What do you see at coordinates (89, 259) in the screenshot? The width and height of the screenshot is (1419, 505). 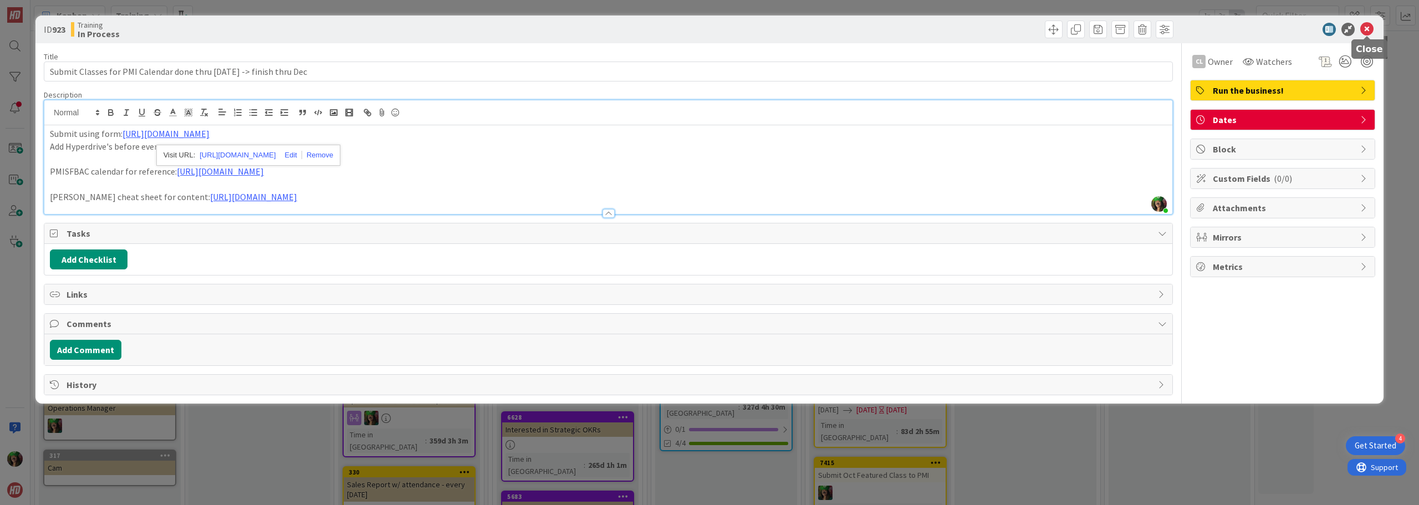 I see `button: Add Checklist` at bounding box center [89, 259].